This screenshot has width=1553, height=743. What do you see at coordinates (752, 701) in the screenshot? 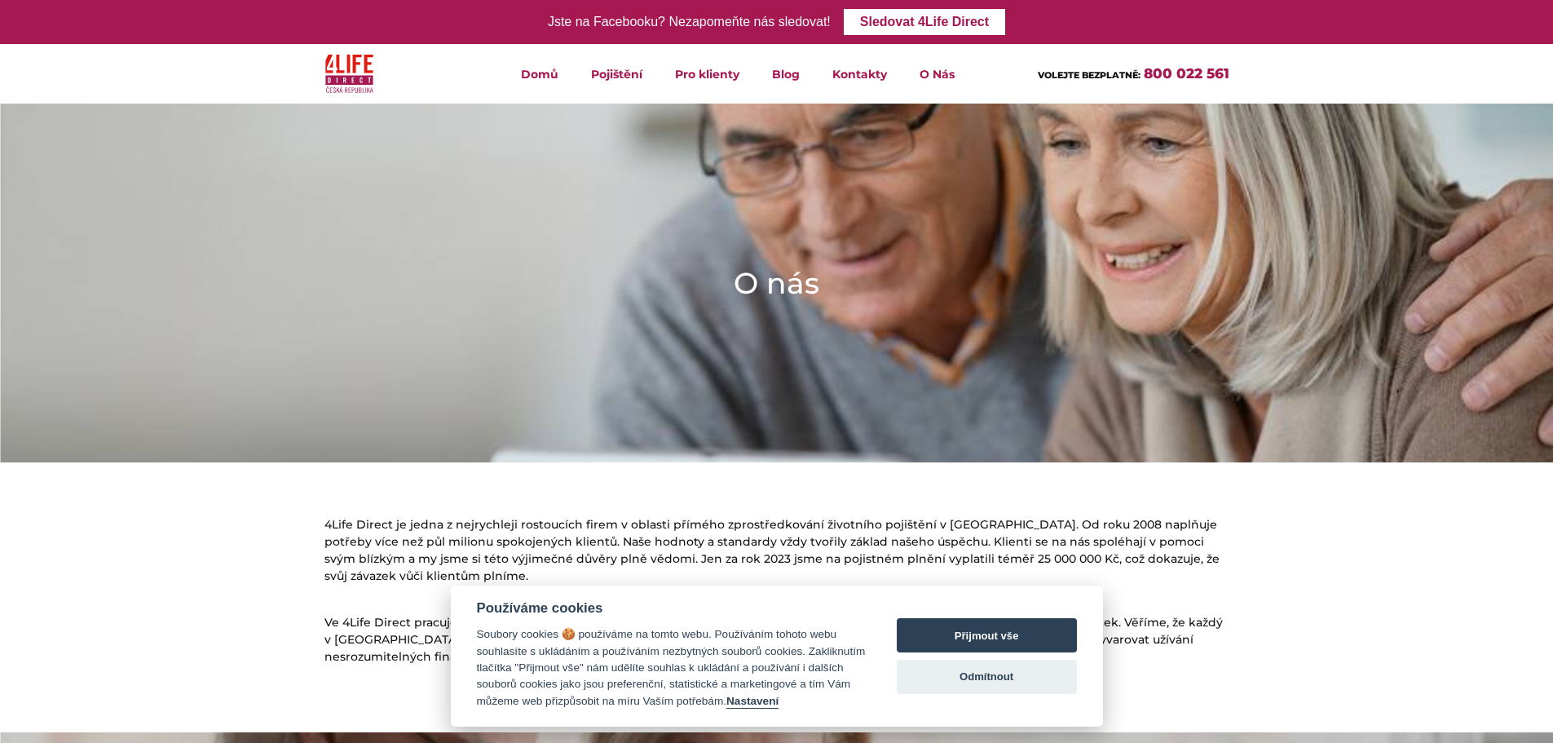
I see `button: Nastavení` at bounding box center [752, 701].